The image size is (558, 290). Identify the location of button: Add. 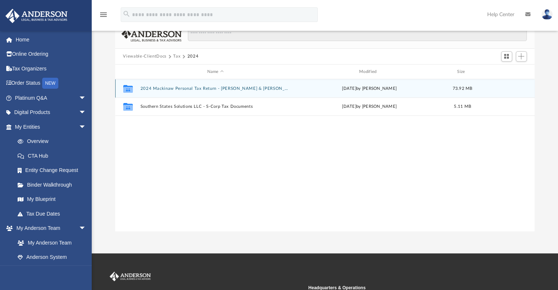
(522, 57).